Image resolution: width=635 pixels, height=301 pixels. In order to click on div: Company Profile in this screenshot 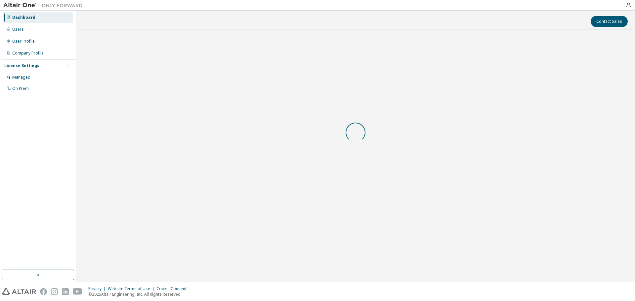, I will do `click(28, 53)`.